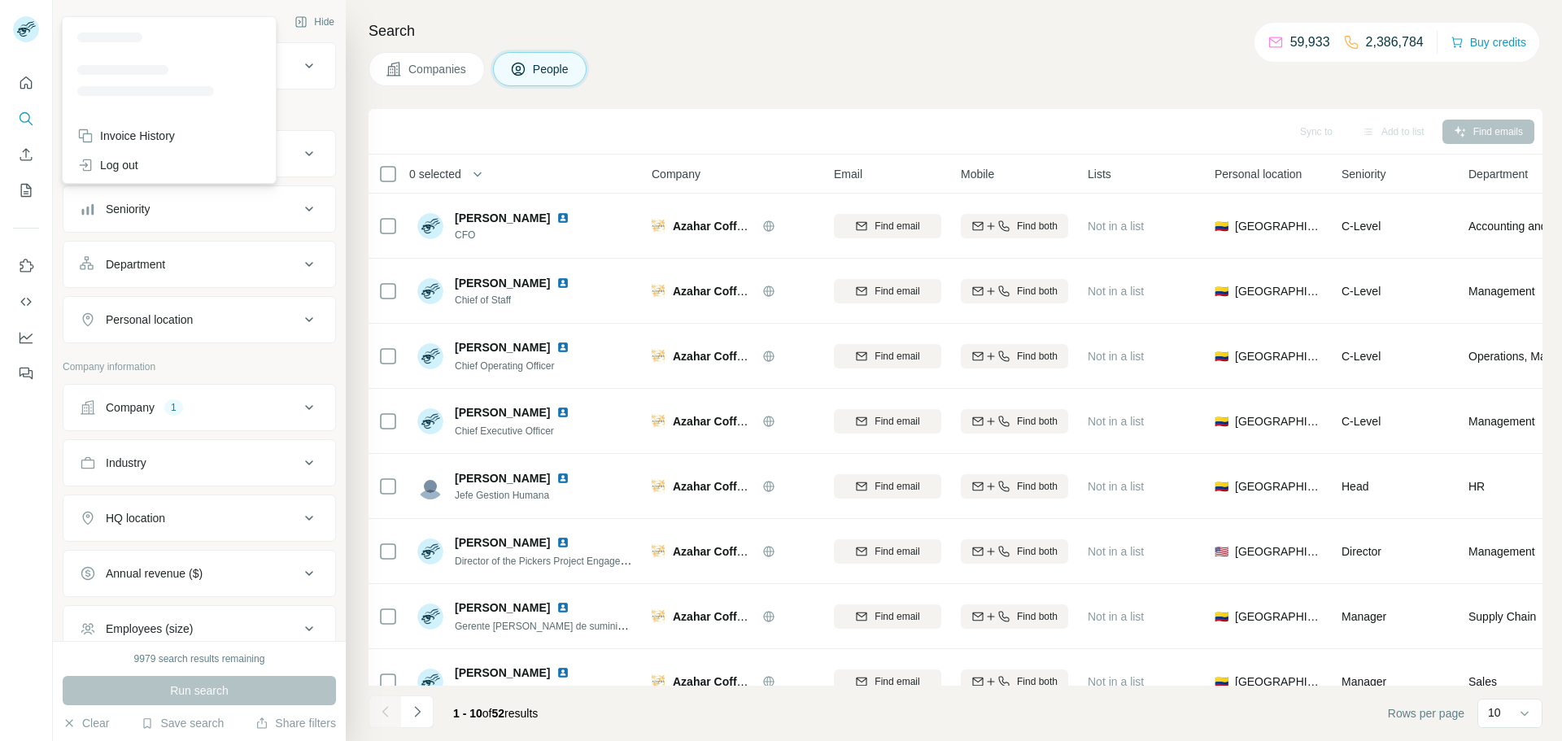 The width and height of the screenshot is (1562, 741). Describe the element at coordinates (26, 338) in the screenshot. I see `button: Dashboard` at that location.